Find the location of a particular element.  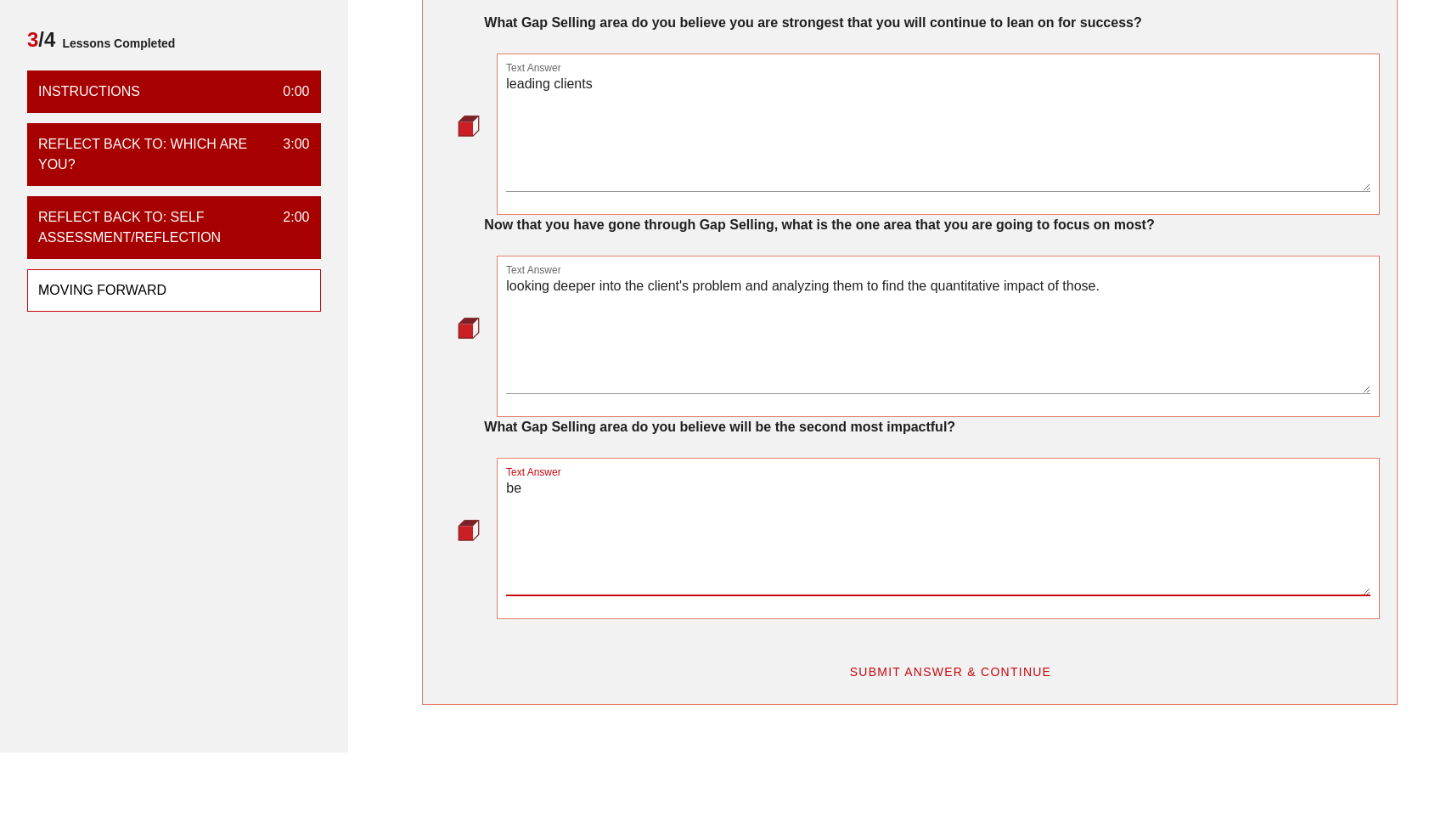

div: Reflect back to: WHICH ARE YOU? is located at coordinates (154, 154).